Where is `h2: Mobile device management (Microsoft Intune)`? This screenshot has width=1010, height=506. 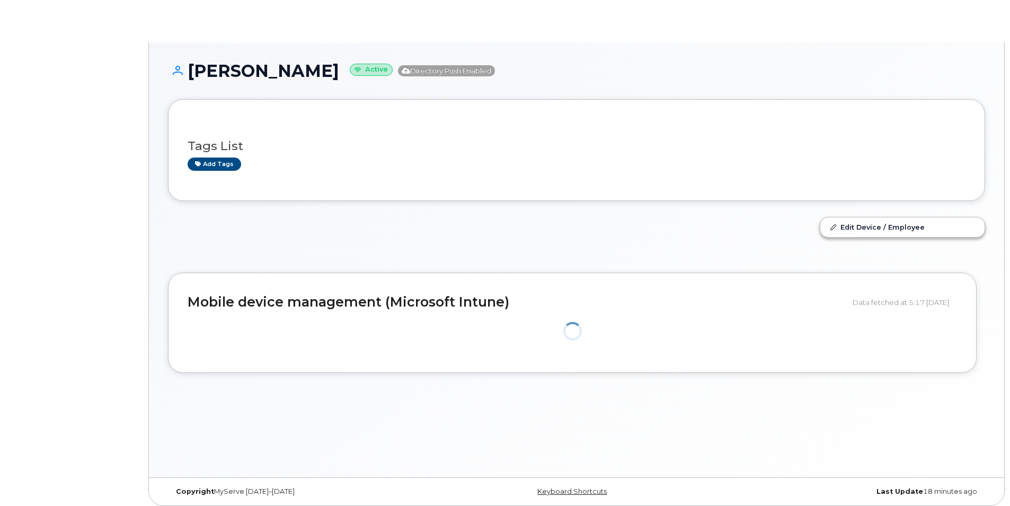 h2: Mobile device management (Microsoft Intune) is located at coordinates (516, 302).